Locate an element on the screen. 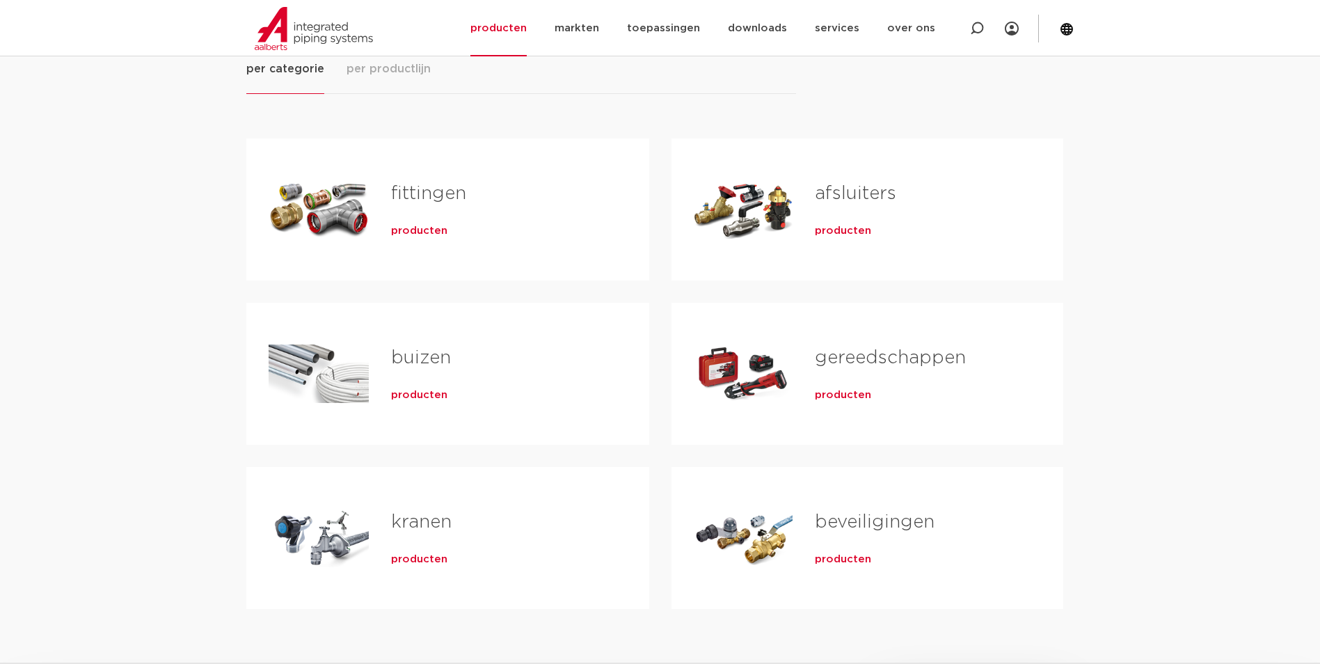 The height and width of the screenshot is (664, 1320). a: beveiligingen is located at coordinates (875, 522).